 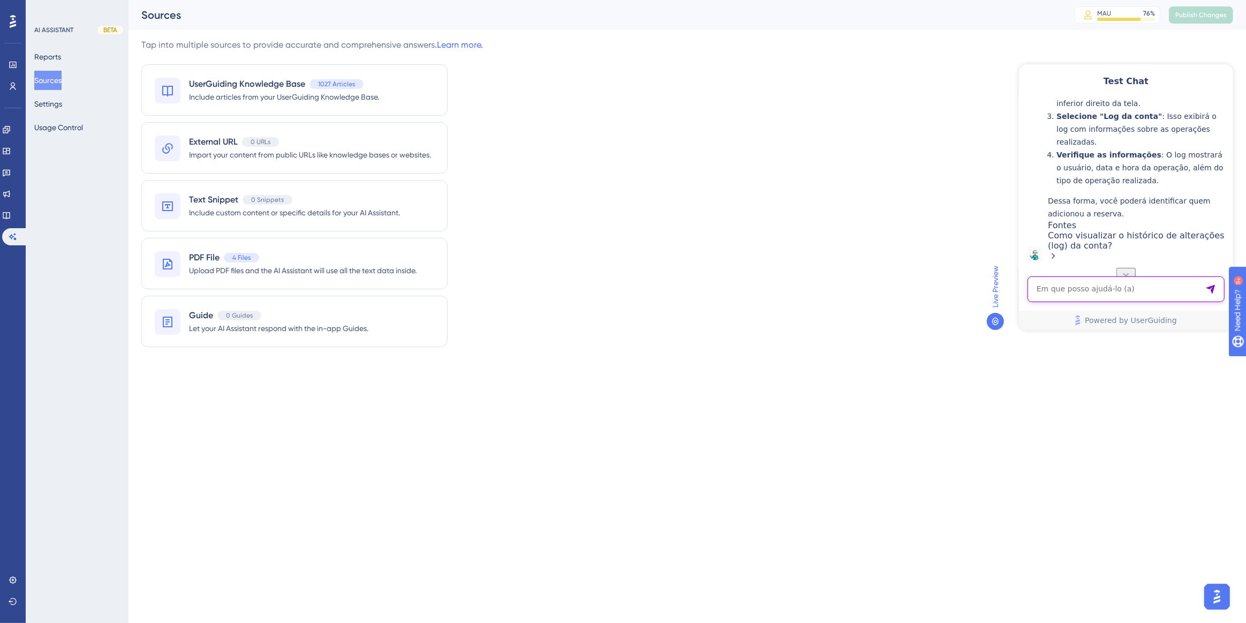 What do you see at coordinates (242, 258) in the screenshot?
I see `span: 4 Files` at bounding box center [242, 258].